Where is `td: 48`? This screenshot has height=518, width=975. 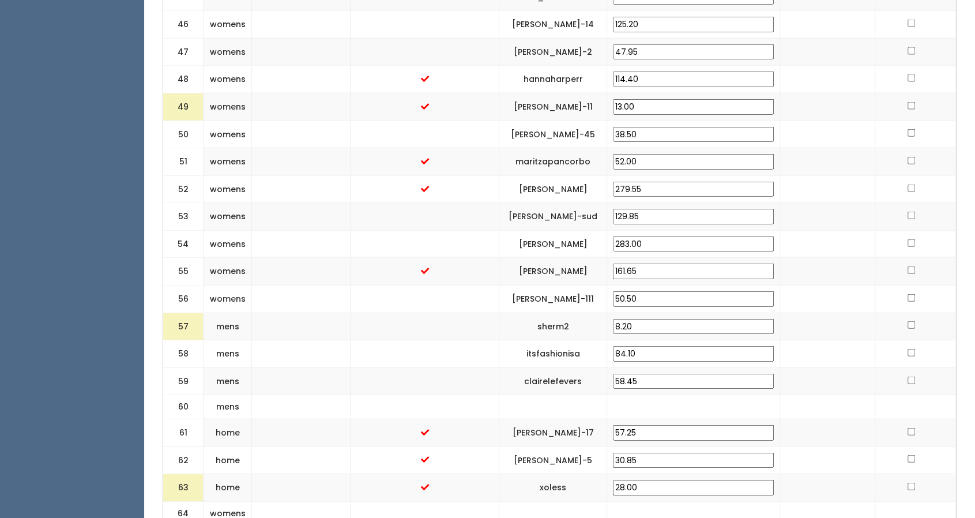
td: 48 is located at coordinates (183, 80).